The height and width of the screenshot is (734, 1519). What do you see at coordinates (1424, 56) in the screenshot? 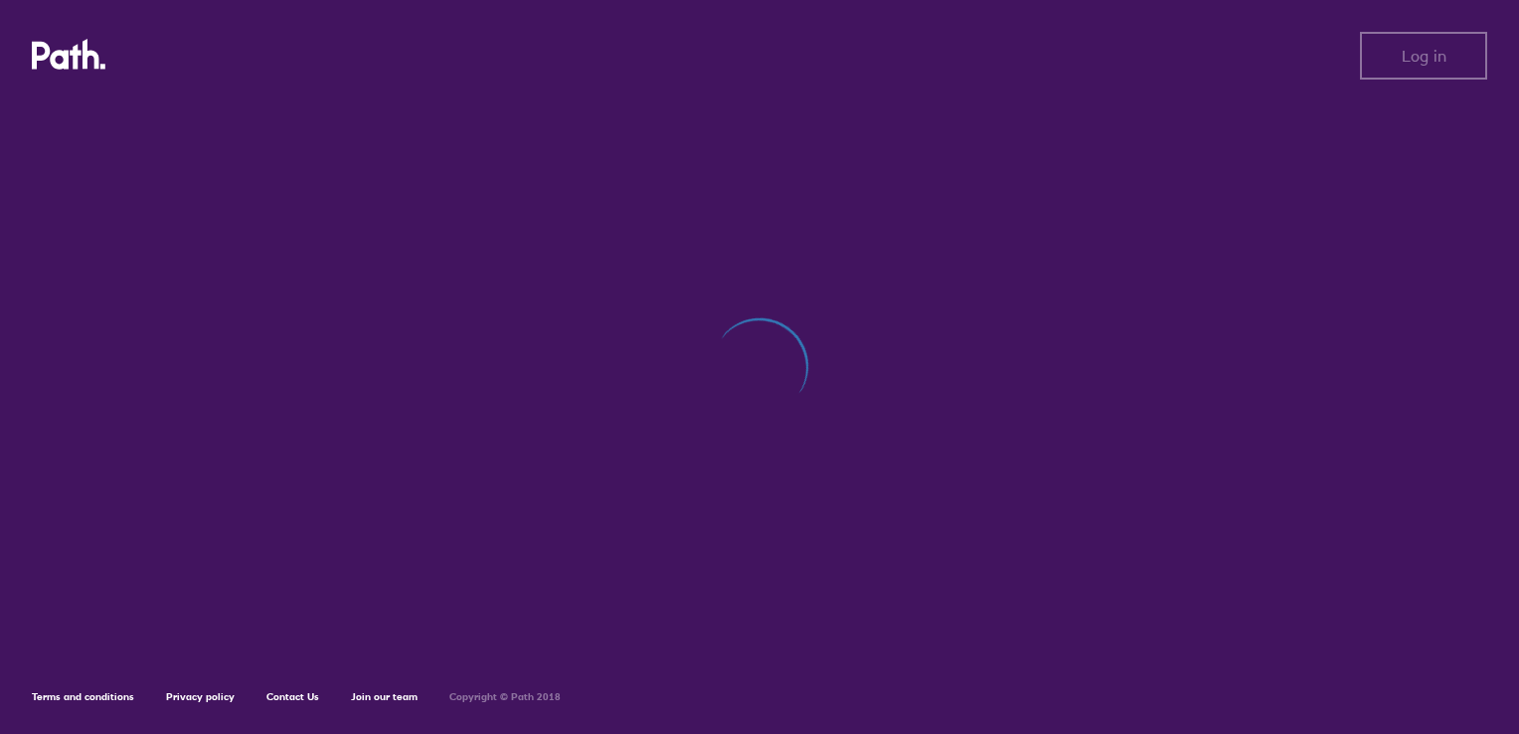
I see `span: Log in` at bounding box center [1424, 56].